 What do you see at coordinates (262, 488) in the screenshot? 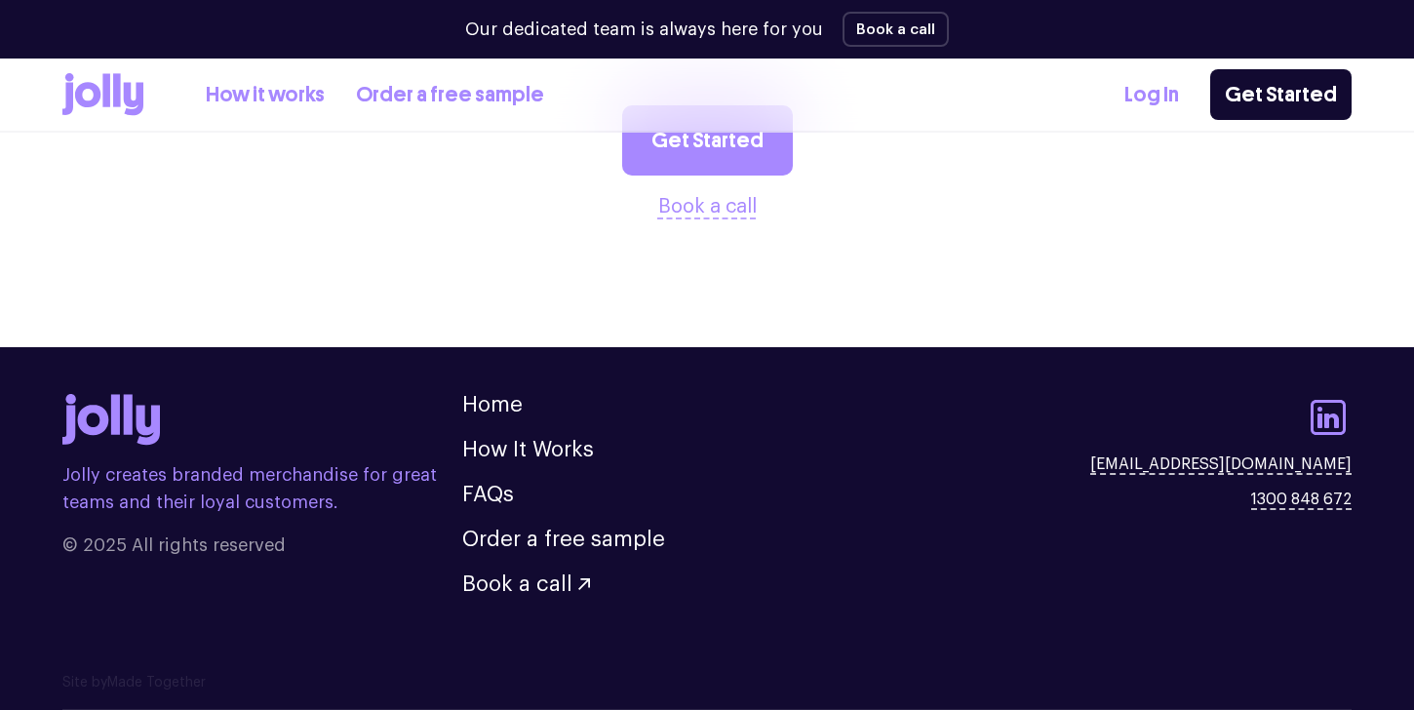
I see `p: Jolly creates branded merchandise for great teams and their loyal customers.` at bounding box center [262, 488].